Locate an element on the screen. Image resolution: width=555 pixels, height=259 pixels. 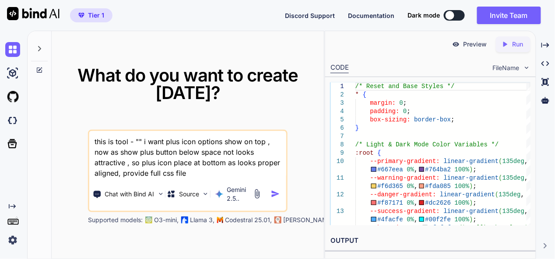
p: Llama 3, is located at coordinates (202, 220).